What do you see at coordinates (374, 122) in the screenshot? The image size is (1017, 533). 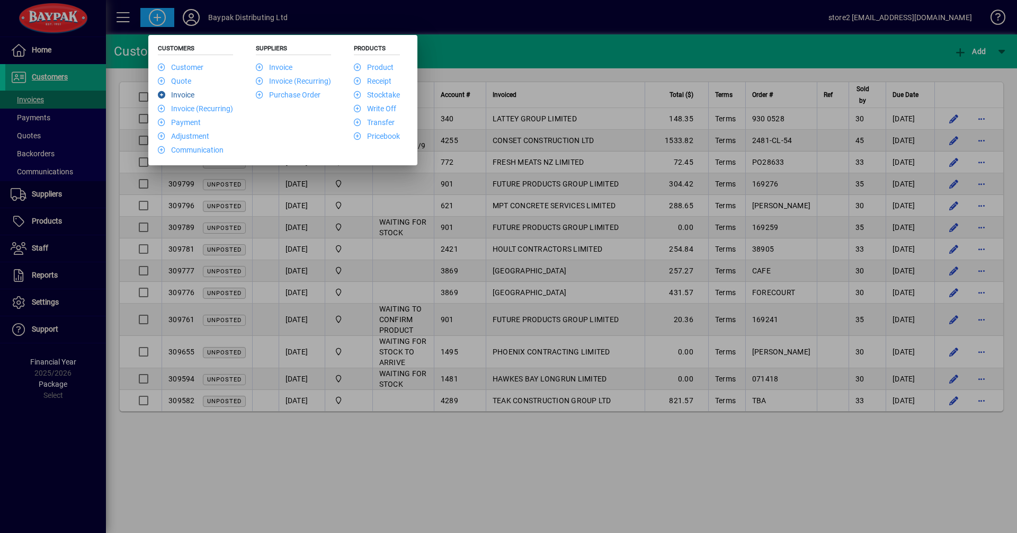 I see `a: Transfer` at bounding box center [374, 122].